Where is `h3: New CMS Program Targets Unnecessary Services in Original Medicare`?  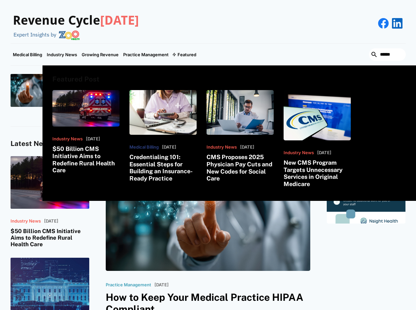
h3: New CMS Program Targets Unnecessary Services in Original Medicare is located at coordinates (317, 173).